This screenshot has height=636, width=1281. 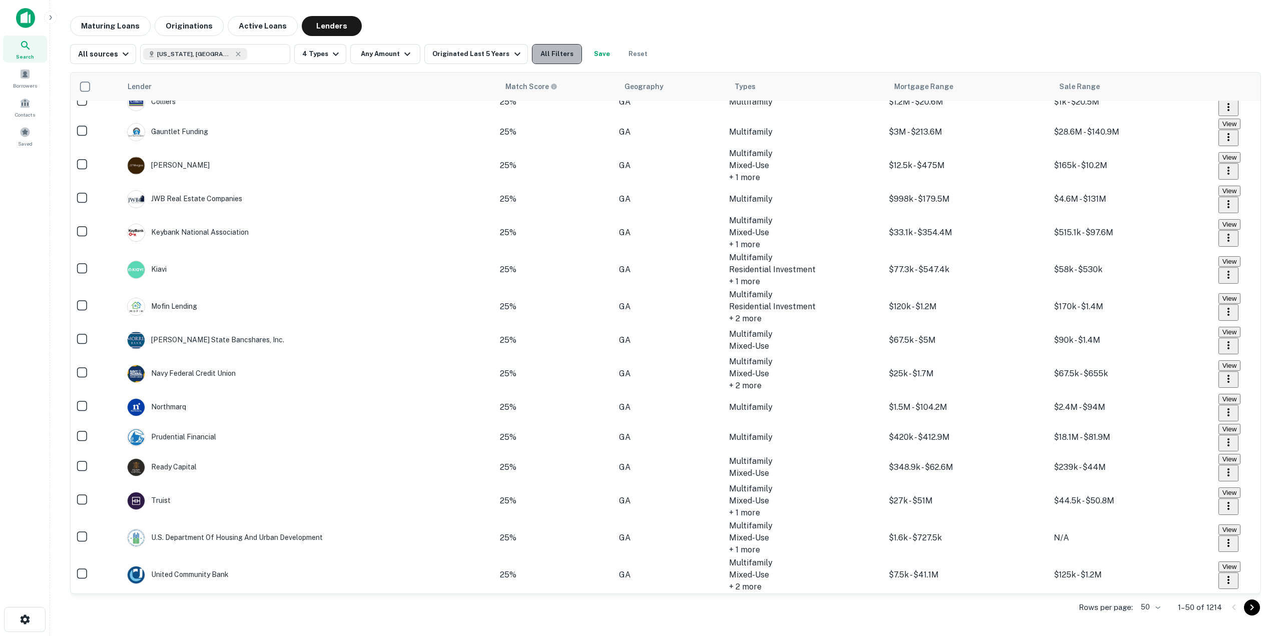 What do you see at coordinates (970, 467) in the screenshot?
I see `td: $348.9k - $62.6M` at bounding box center [970, 467].